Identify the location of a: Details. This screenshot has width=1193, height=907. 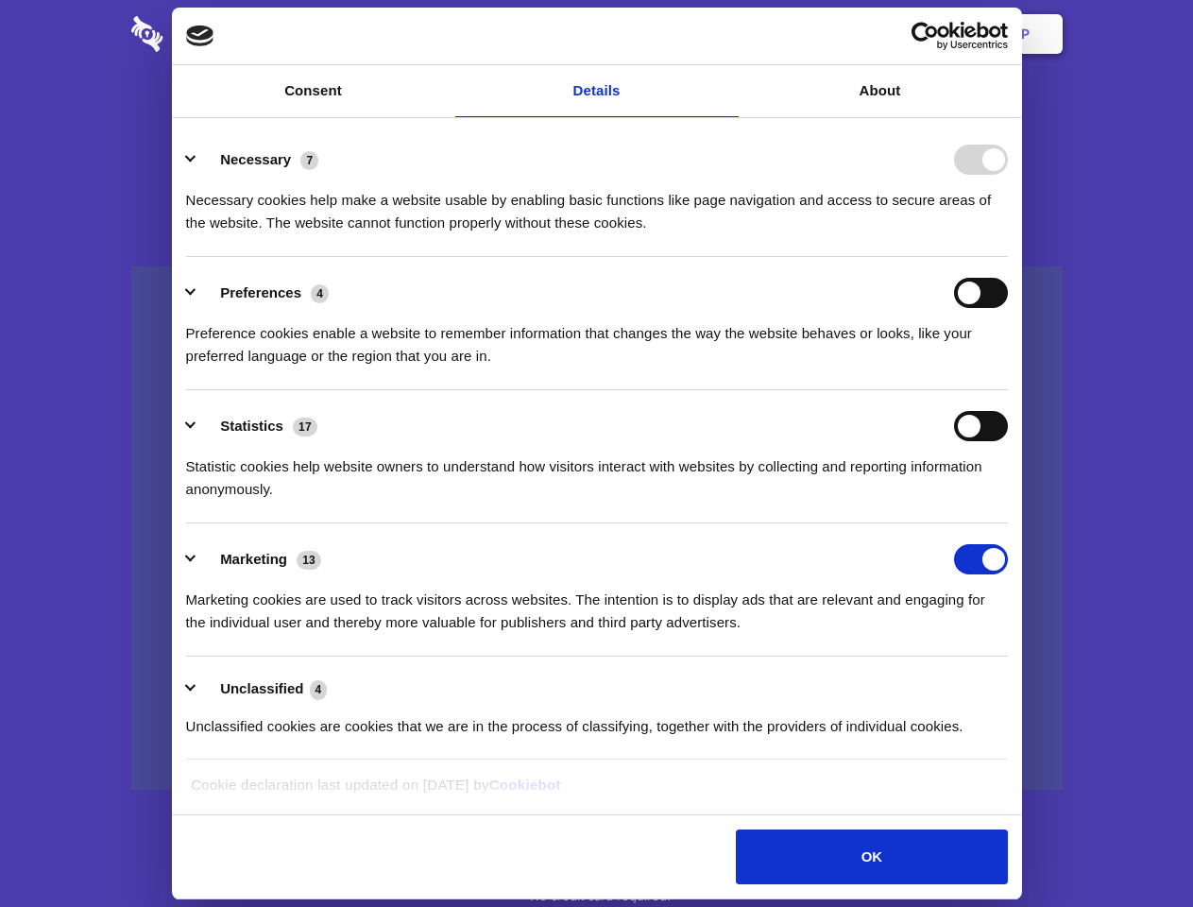
(597, 91).